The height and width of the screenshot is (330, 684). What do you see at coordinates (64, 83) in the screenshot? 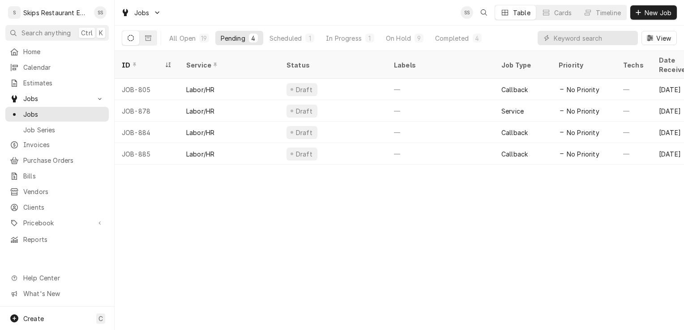
I see `span: Estimates` at bounding box center [64, 83].